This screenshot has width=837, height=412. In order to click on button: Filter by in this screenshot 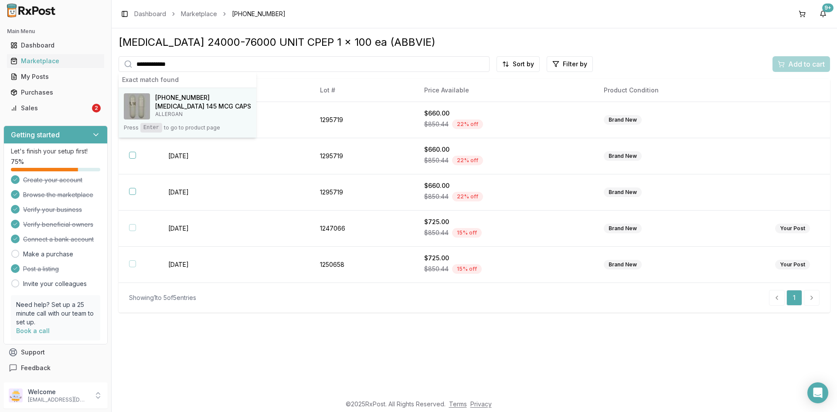, I will do `click(570, 64)`.